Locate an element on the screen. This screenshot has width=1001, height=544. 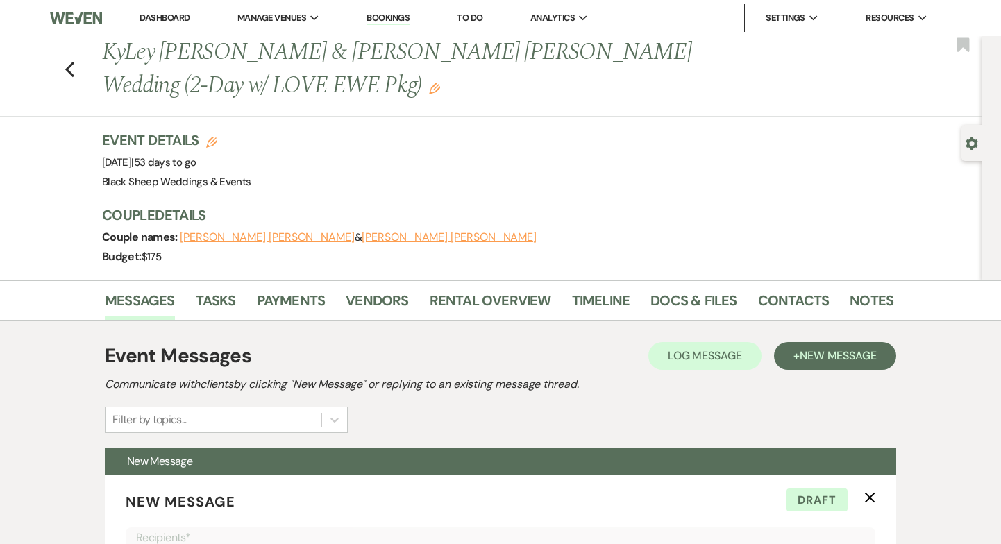
span: Budget: is located at coordinates (121, 256).